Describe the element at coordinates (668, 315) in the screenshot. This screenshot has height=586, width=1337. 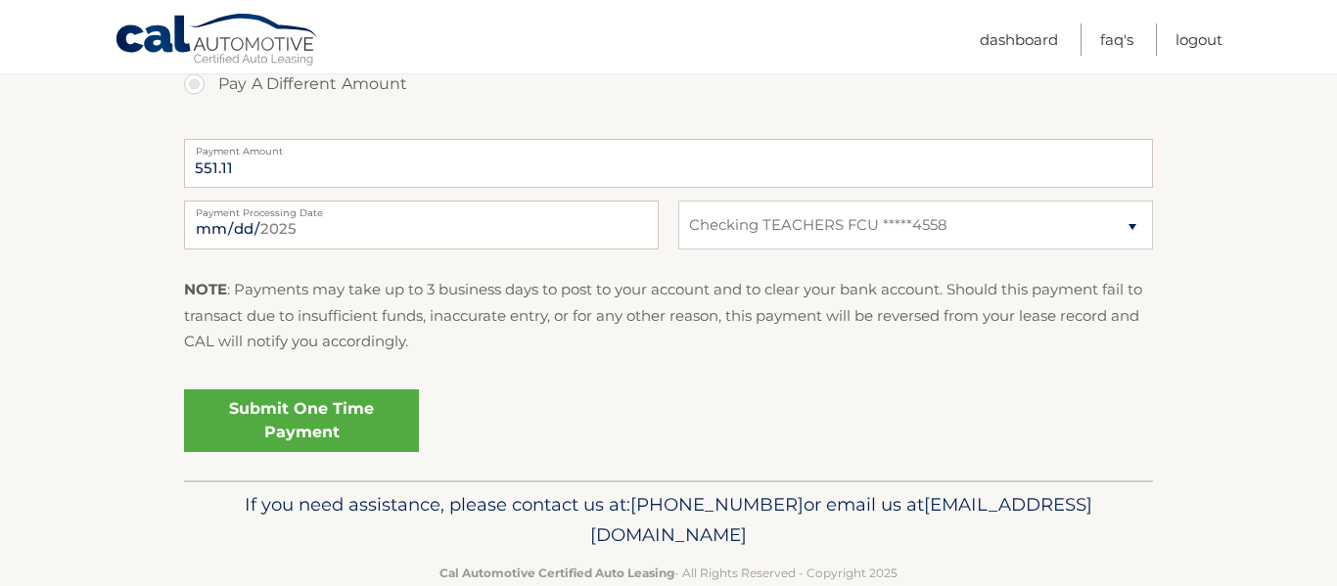
I see `p: : Payments may take up to 3 business days to post to your account and to clear your bank account....` at that location.